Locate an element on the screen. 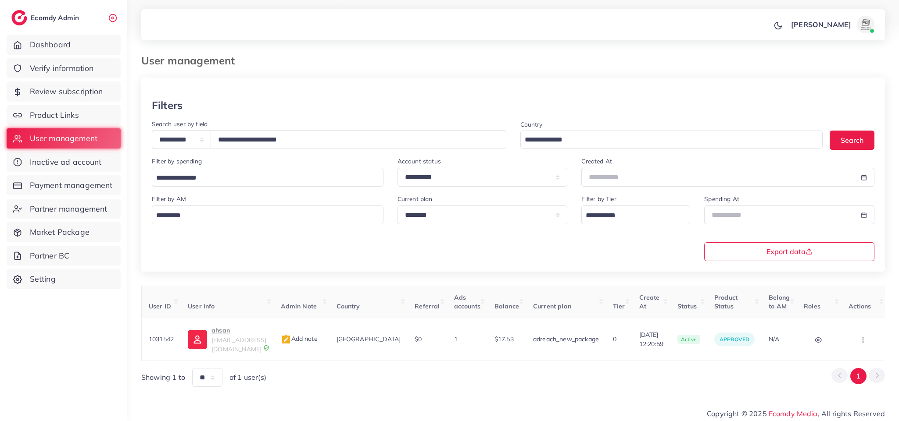  span: Roles is located at coordinates (812, 307).